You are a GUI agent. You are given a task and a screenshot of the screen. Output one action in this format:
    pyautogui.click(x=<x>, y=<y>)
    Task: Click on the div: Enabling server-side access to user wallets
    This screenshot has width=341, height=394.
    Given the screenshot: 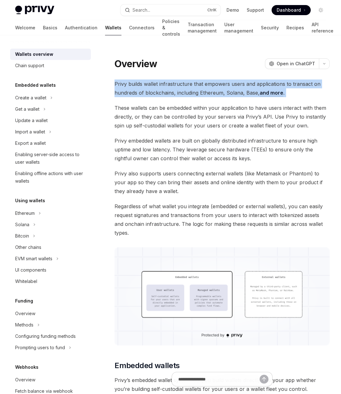 What is the action you would take?
    pyautogui.click(x=51, y=158)
    